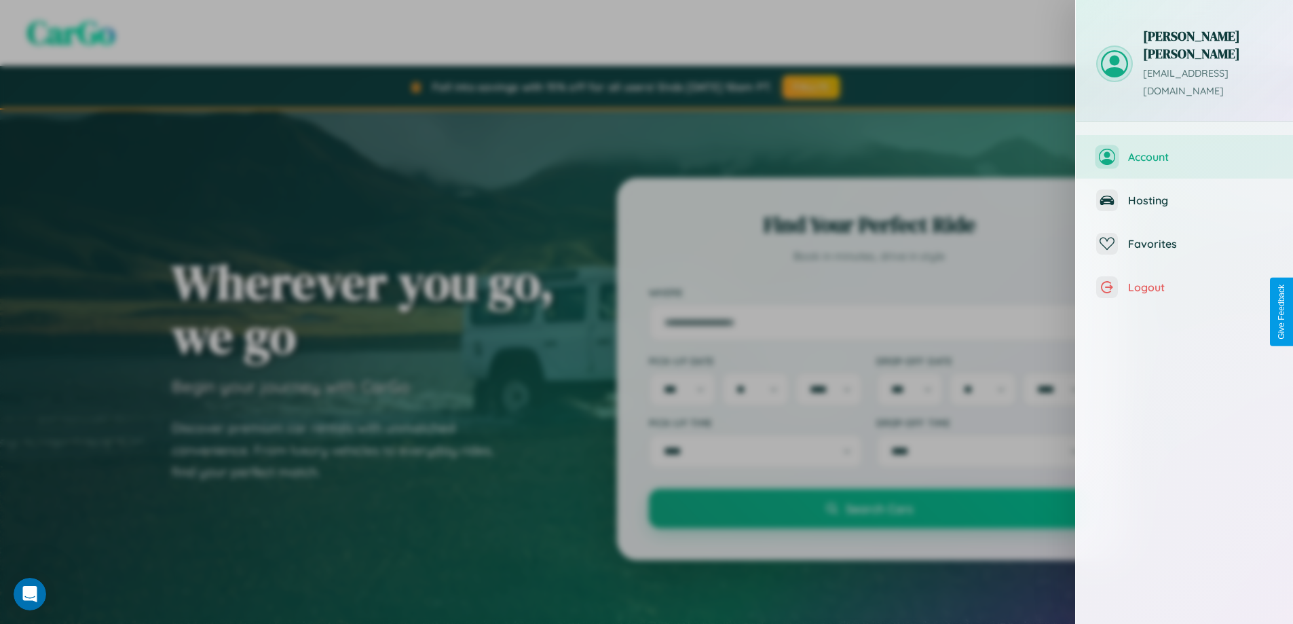 Image resolution: width=1293 pixels, height=624 pixels. Describe the element at coordinates (1184, 244) in the screenshot. I see `button: Favorites` at that location.